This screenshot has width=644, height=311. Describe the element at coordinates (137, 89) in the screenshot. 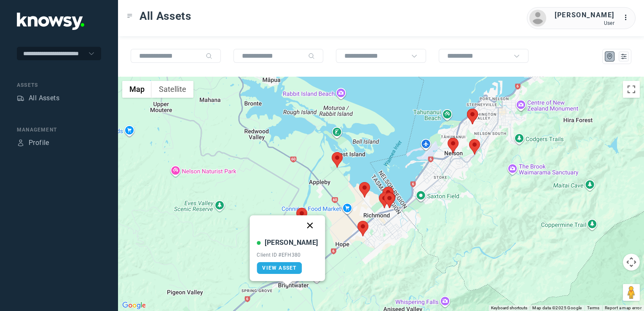

I see `button: Show street map` at that location.